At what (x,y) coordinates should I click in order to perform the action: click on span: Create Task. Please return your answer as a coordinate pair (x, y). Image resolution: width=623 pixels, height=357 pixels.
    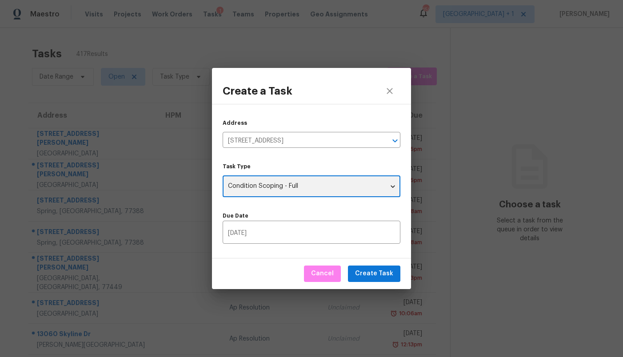
    Looking at the image, I should click on (374, 274).